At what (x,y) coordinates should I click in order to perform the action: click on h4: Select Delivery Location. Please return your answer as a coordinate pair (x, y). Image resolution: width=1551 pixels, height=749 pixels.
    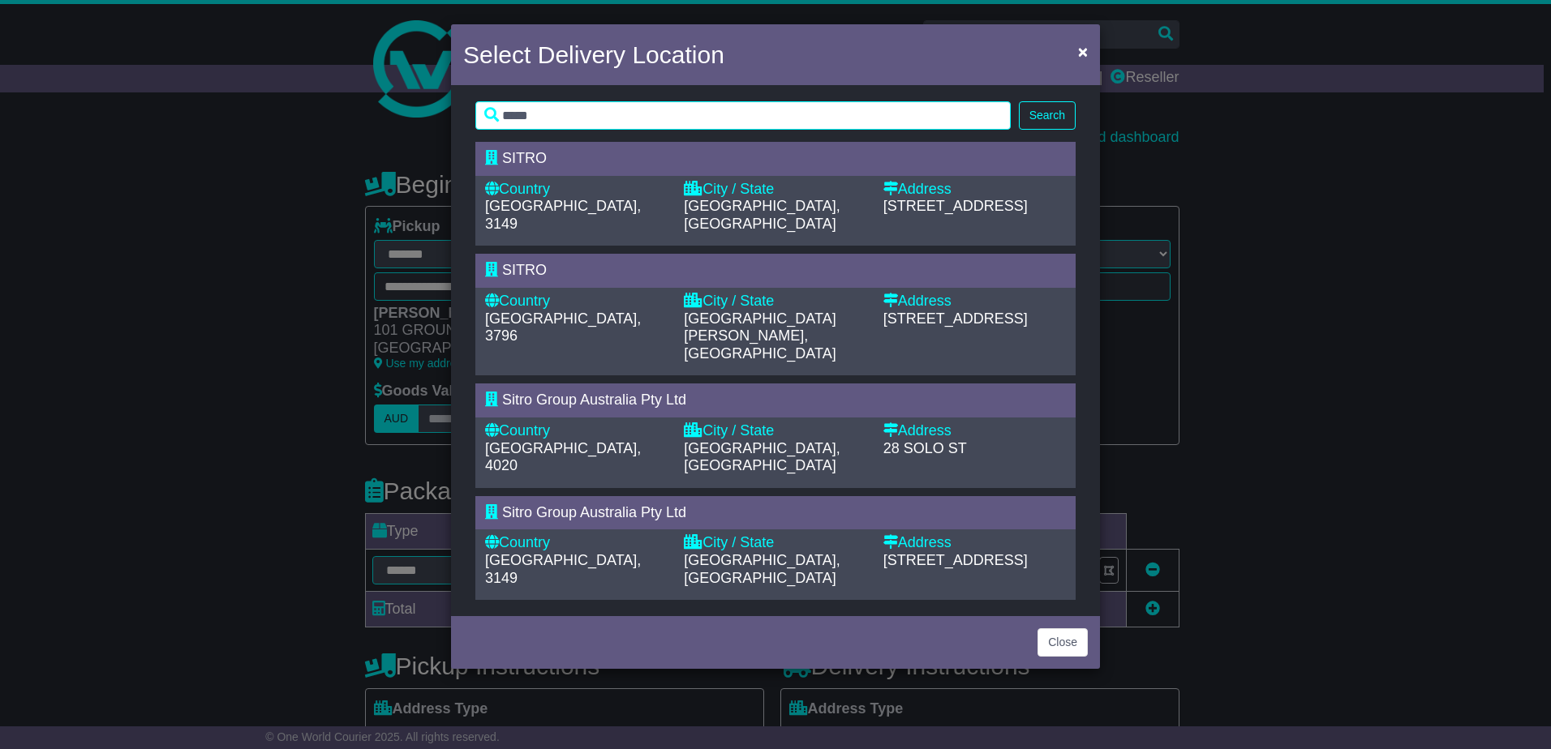
    Looking at the image, I should click on (594, 54).